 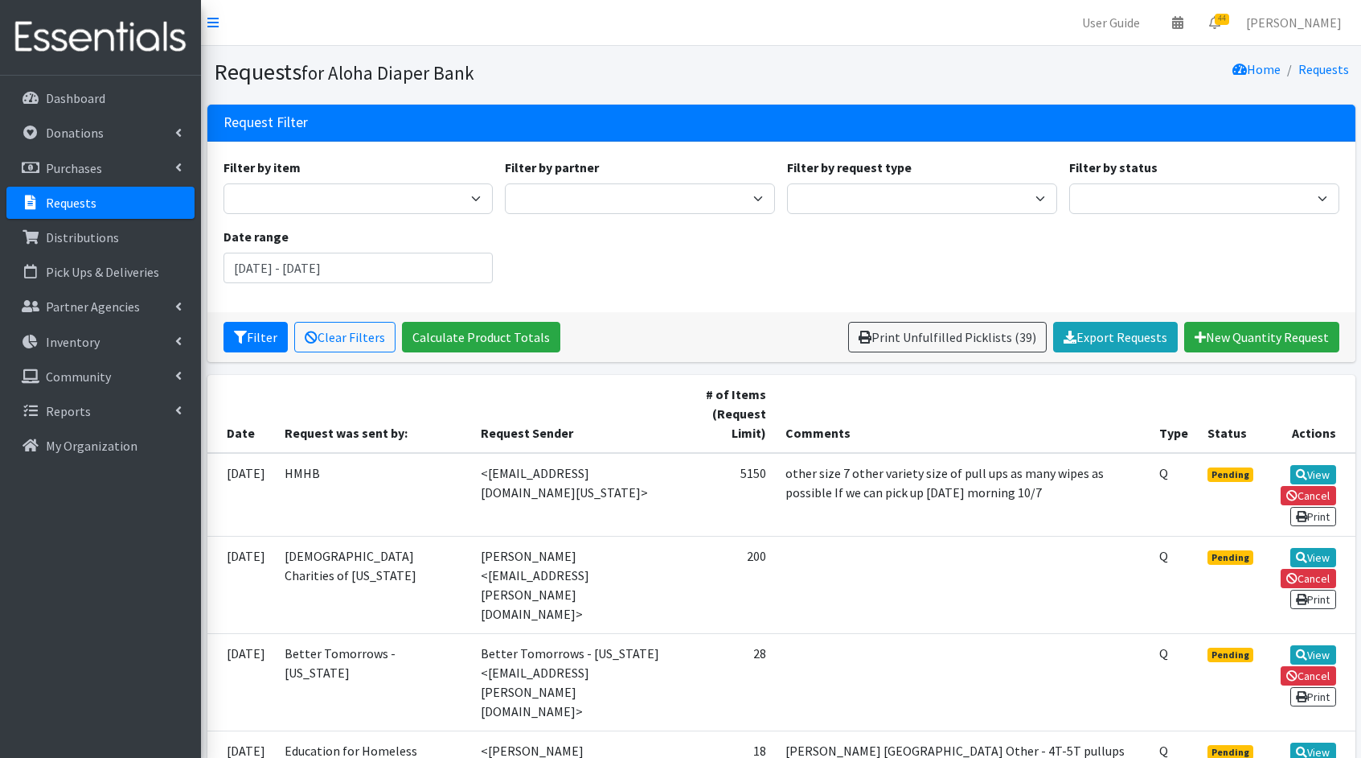 What do you see at coordinates (1111, 23) in the screenshot?
I see `a: User Guide` at bounding box center [1111, 23].